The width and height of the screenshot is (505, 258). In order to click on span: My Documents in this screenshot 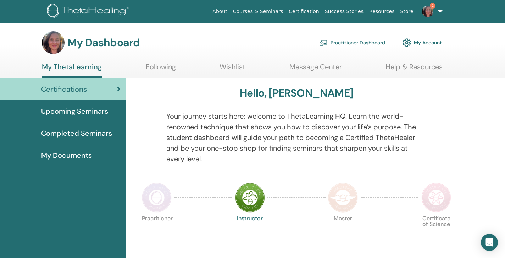, I will do `click(66, 155)`.